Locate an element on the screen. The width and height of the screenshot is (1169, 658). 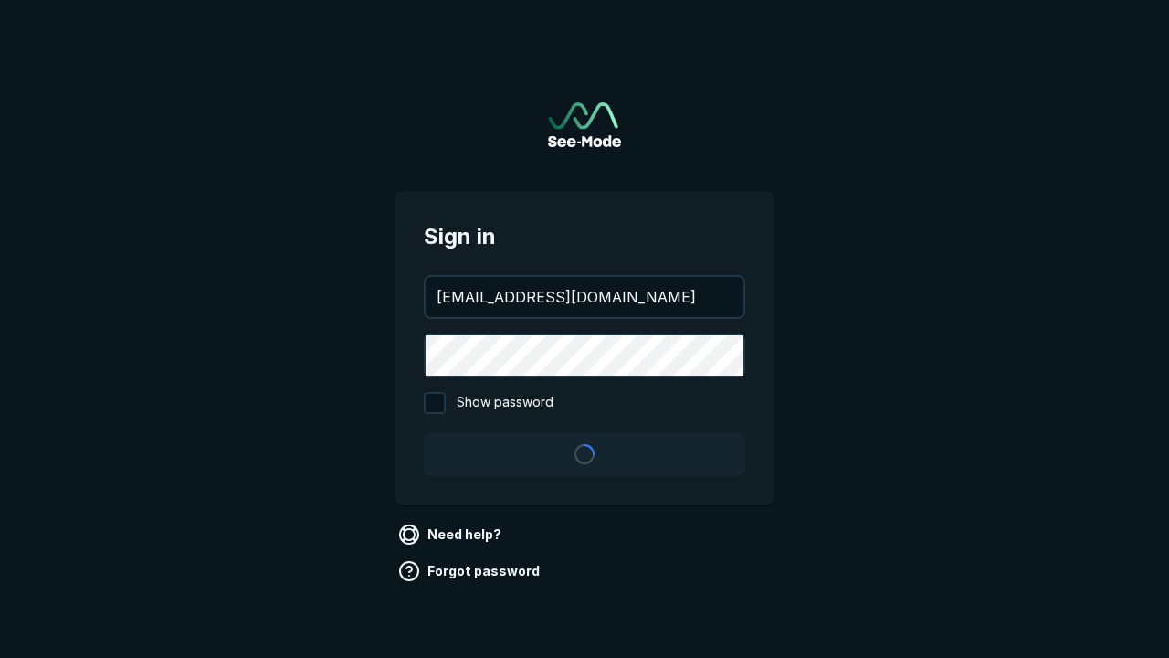
span: Sign in is located at coordinates (585, 237).